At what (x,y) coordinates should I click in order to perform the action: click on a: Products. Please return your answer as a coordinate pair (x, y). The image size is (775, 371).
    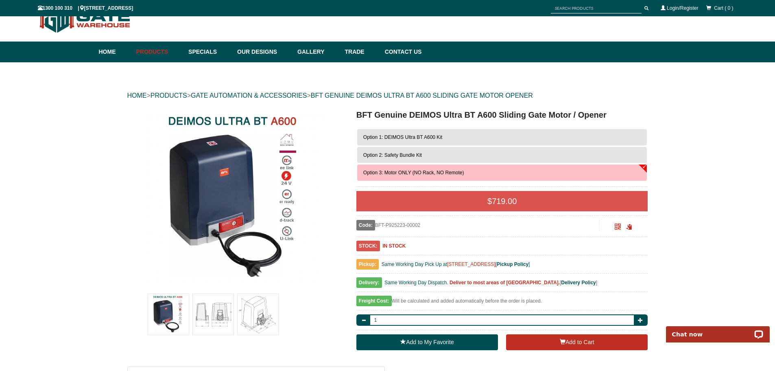
    Looking at the image, I should click on (158, 52).